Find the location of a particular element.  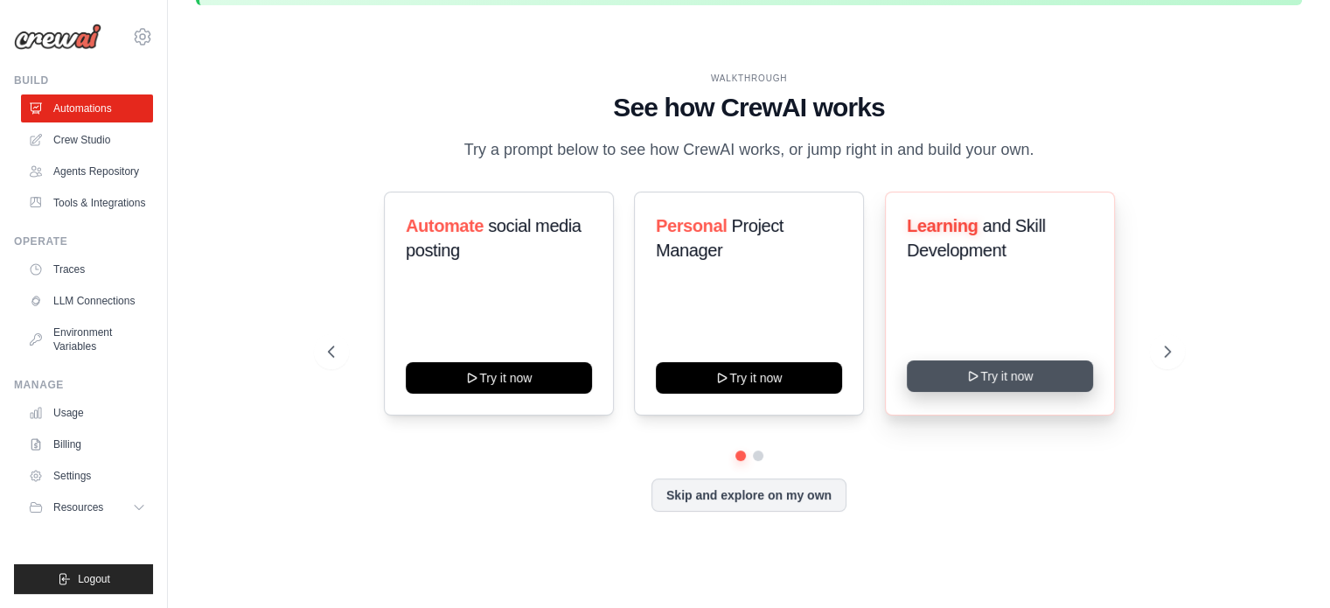

span: Automate is located at coordinates (444, 226).